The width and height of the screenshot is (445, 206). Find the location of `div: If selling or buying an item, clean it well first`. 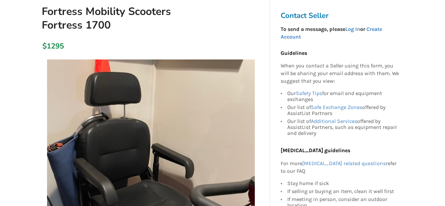

div: If selling or buying an item, clean it well first is located at coordinates (343, 191).